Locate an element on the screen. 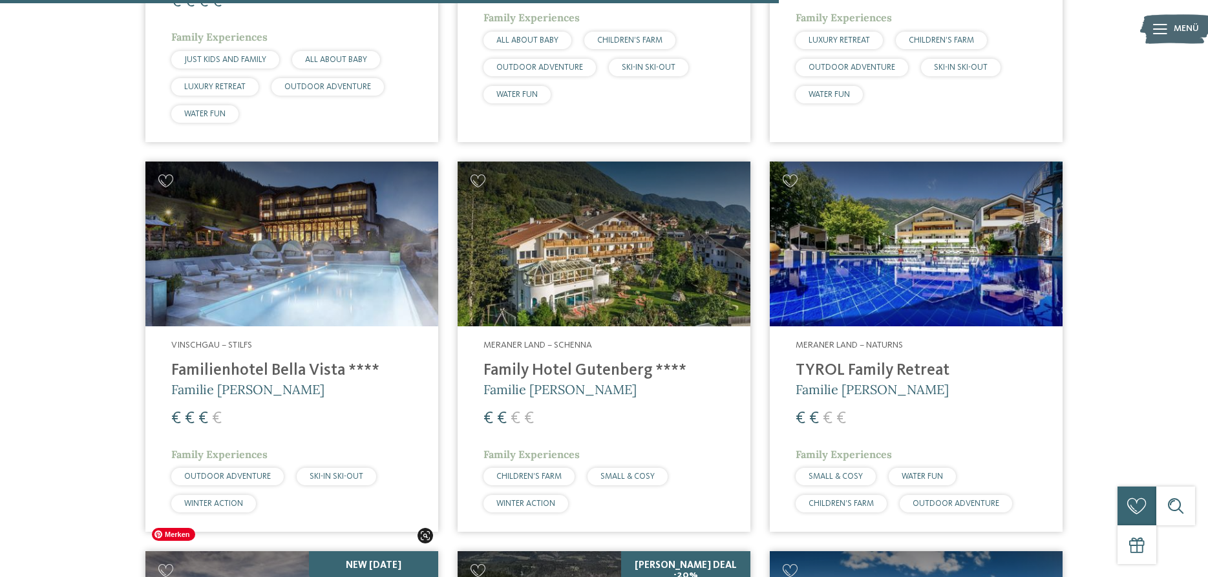 The height and width of the screenshot is (577, 1208). span: Meraner Land – Schenna is located at coordinates (538, 345).